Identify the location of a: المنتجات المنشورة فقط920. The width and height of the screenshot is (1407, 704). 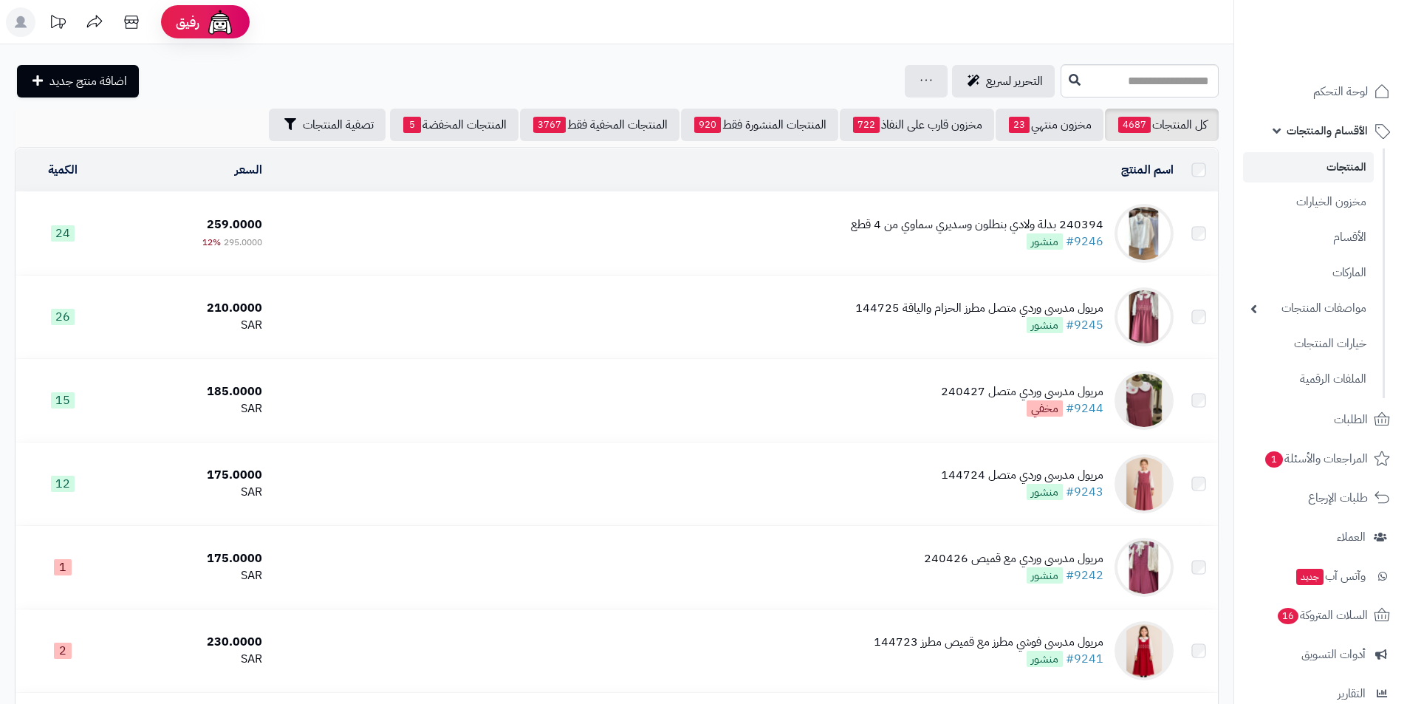
(759, 125).